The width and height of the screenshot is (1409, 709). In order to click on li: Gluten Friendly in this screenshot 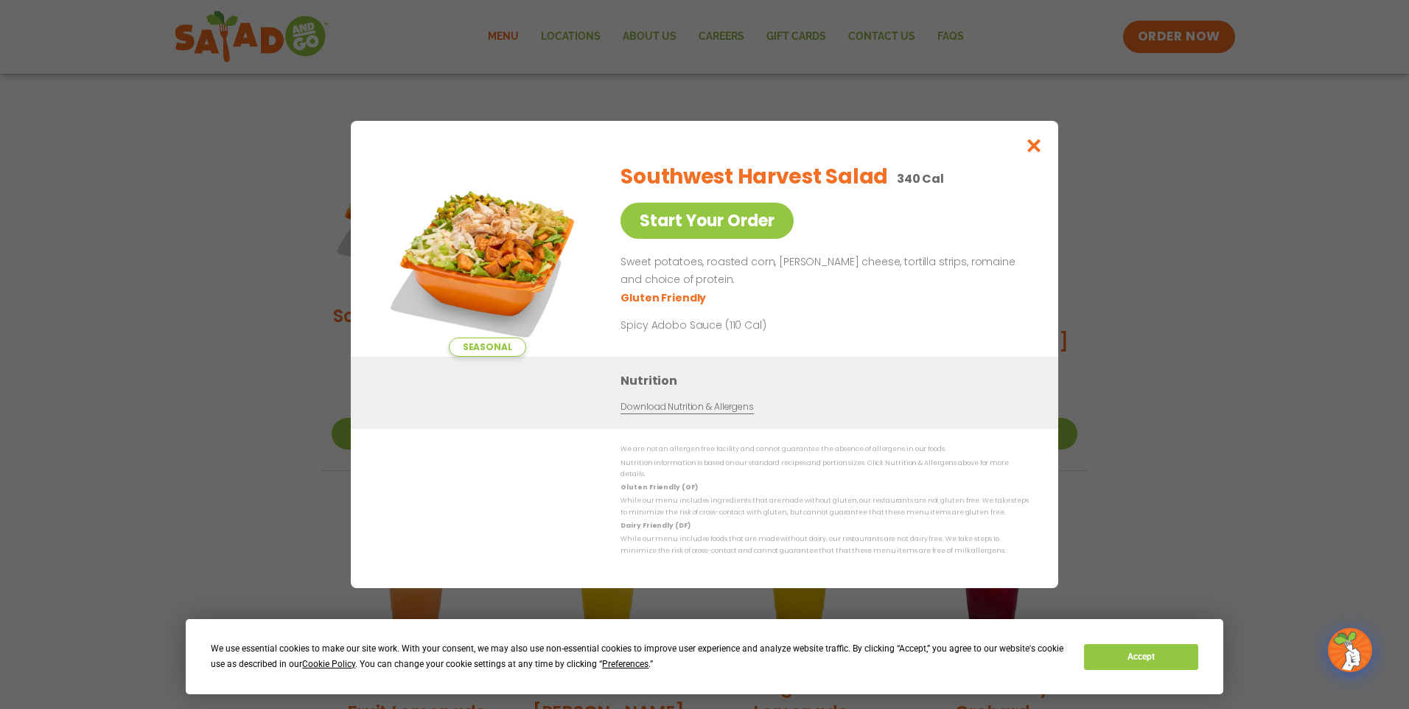, I will do `click(664, 298)`.